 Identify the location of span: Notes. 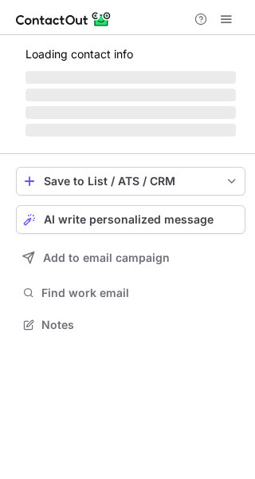
(140, 325).